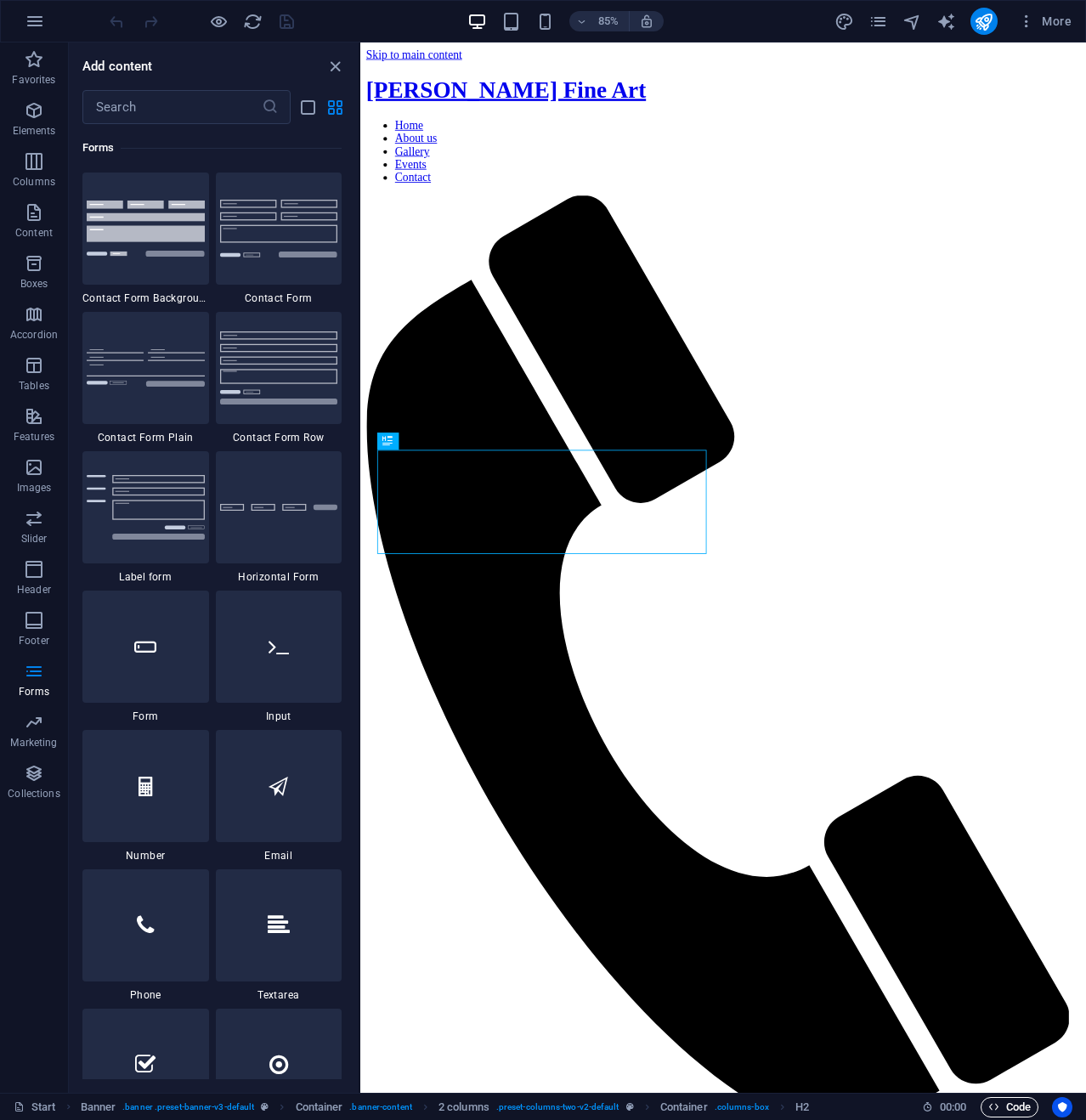  Describe the element at coordinates (34, 385) in the screenshot. I see `p: Tables` at that location.